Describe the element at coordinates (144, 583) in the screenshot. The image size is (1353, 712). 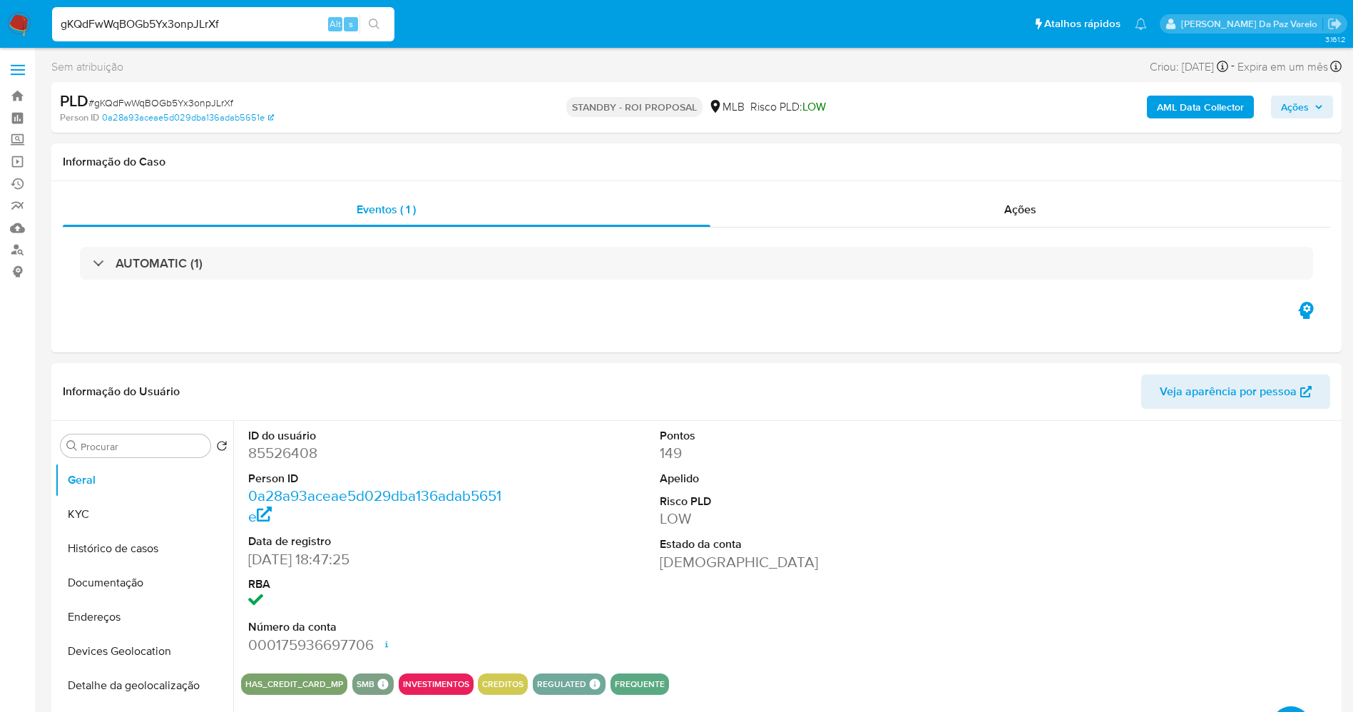
I see `button: Documentação` at that location.